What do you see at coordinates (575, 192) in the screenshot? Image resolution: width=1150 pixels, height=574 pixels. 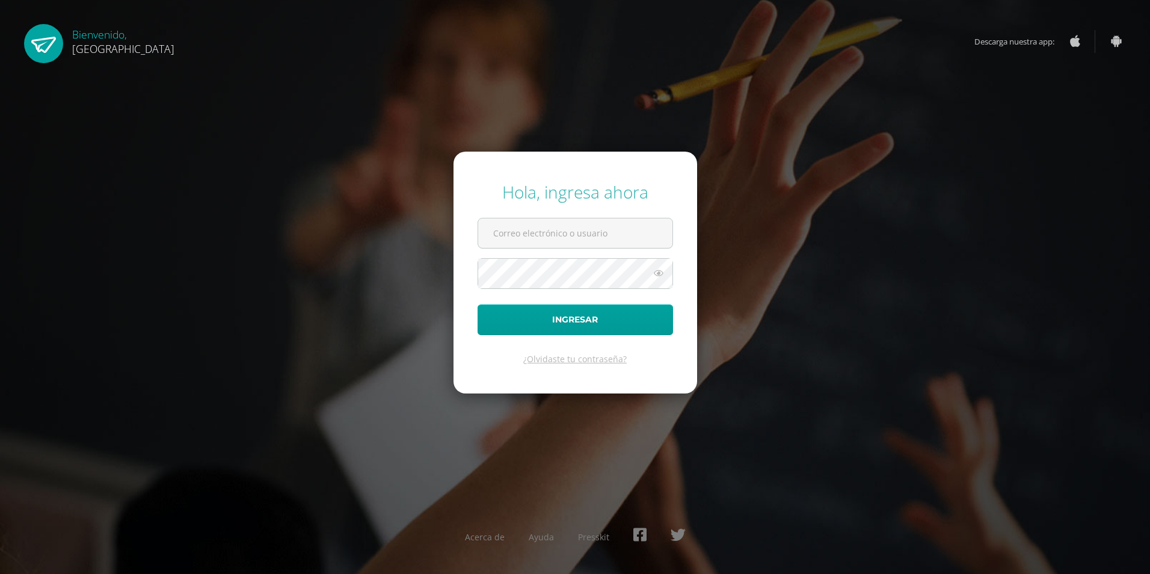 I see `div: Hola, ingresa ahora` at bounding box center [575, 192].